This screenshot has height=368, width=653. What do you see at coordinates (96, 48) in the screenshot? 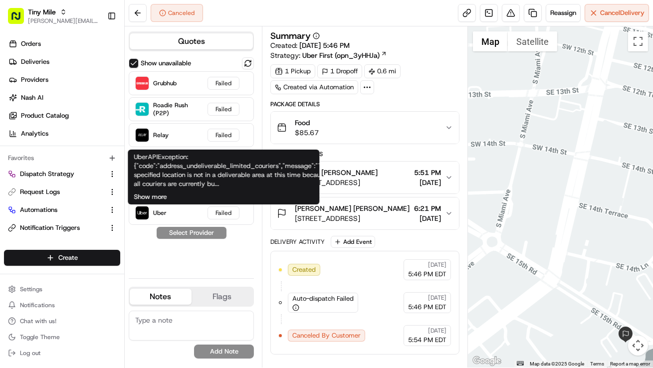
I see `p: Welcome 👋` at bounding box center [96, 48].